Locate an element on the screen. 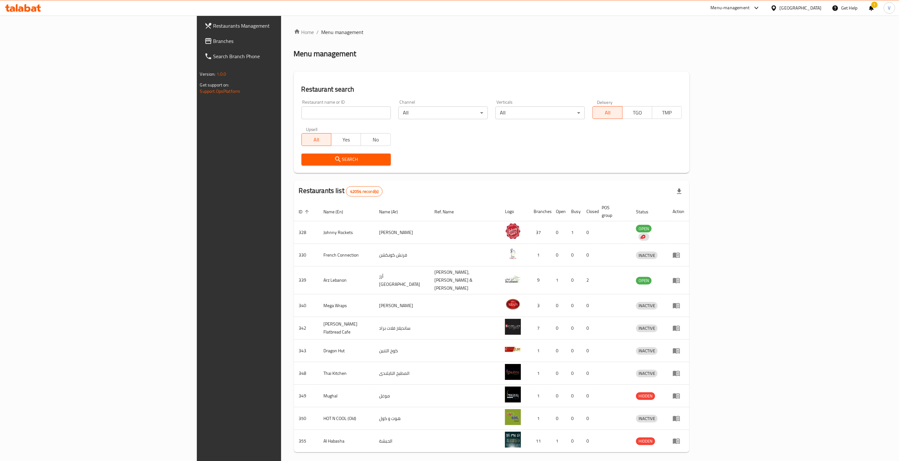 This screenshot has width=899, height=461. img: Johnny Rockets is located at coordinates (513, 231).